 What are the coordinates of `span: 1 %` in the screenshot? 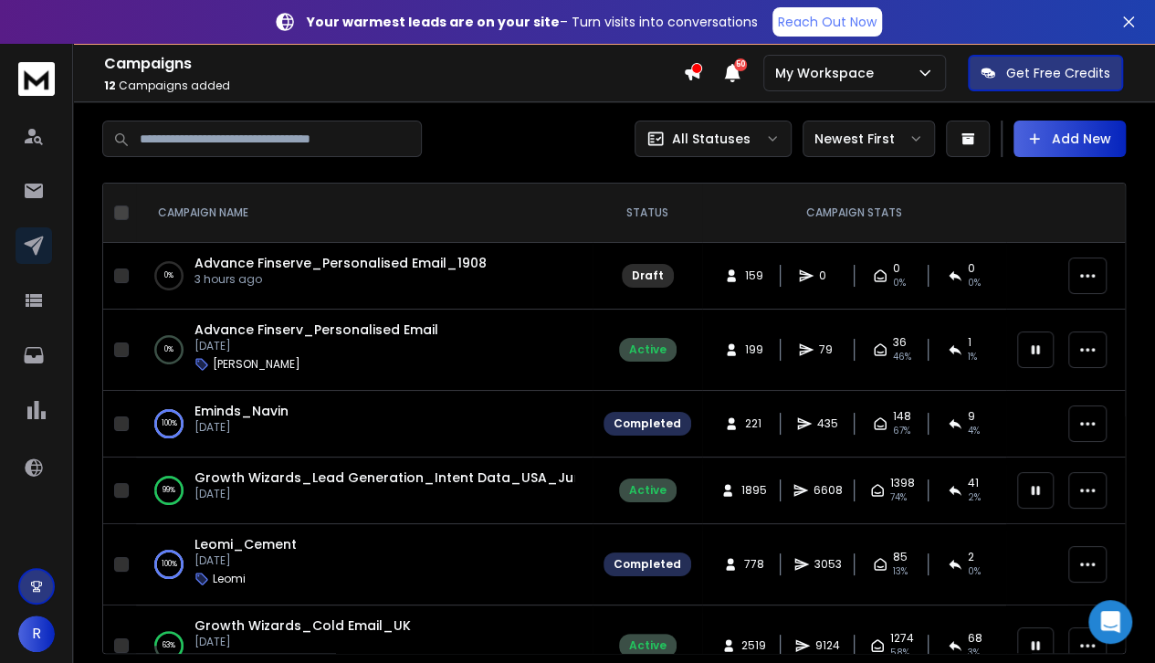 It's located at (972, 357).